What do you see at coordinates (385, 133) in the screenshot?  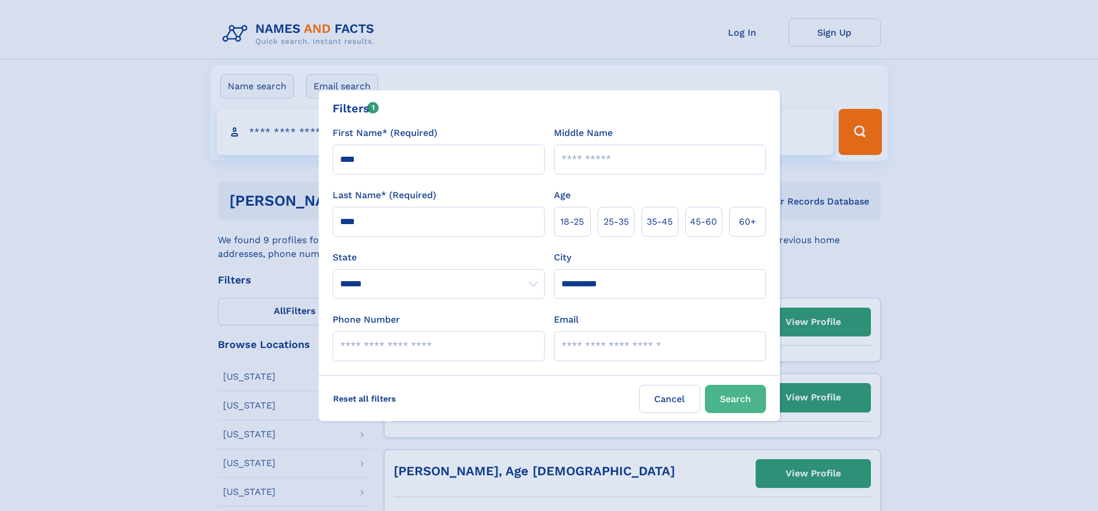 I see `label: First Name* (Required)` at bounding box center [385, 133].